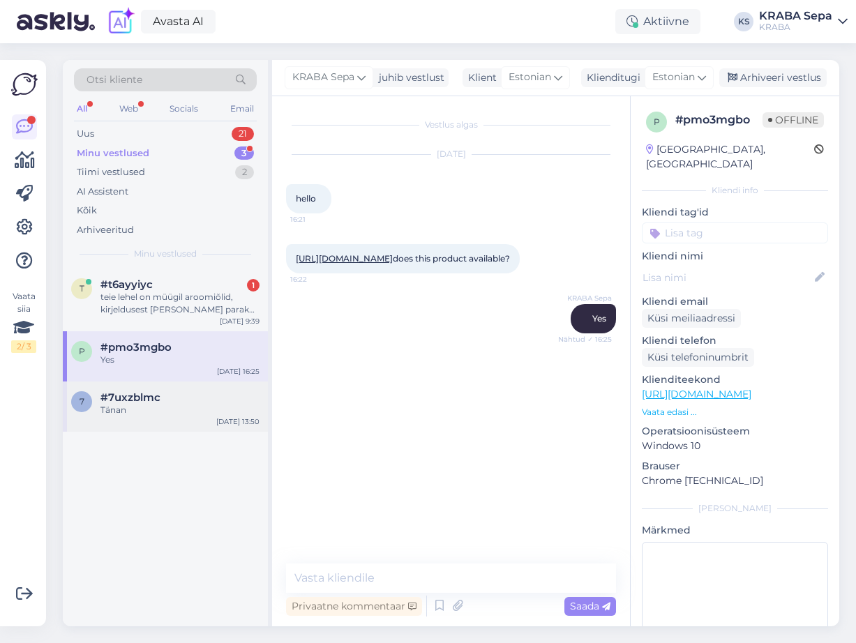  I want to click on span: #7uxzblmc, so click(130, 398).